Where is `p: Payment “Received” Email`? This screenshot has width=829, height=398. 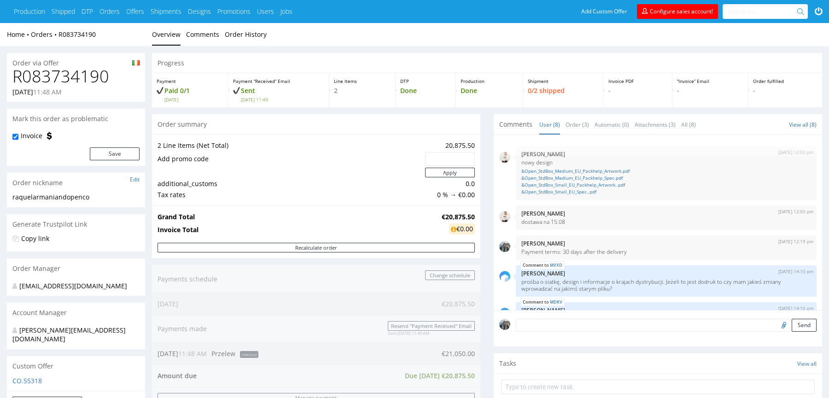 p: Payment “Received” Email is located at coordinates (278, 81).